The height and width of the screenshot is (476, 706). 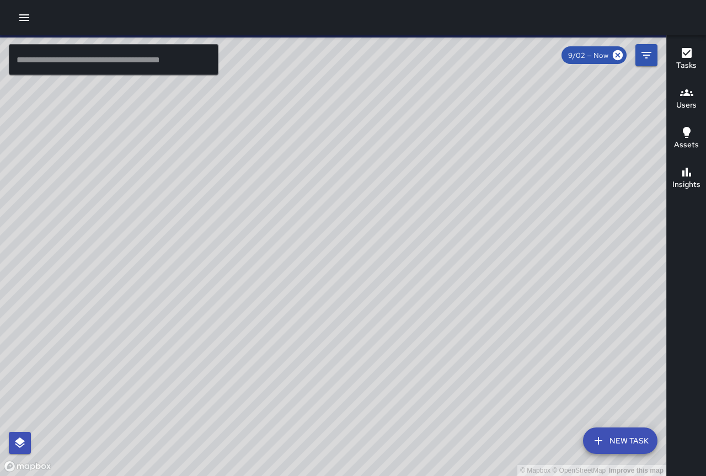 I want to click on button: Filters, so click(x=647, y=55).